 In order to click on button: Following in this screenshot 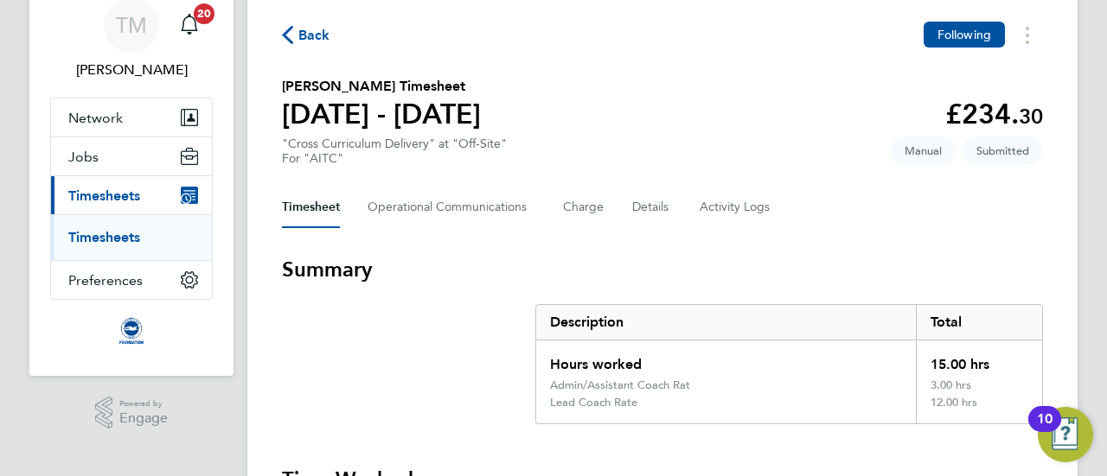, I will do `click(964, 35)`.